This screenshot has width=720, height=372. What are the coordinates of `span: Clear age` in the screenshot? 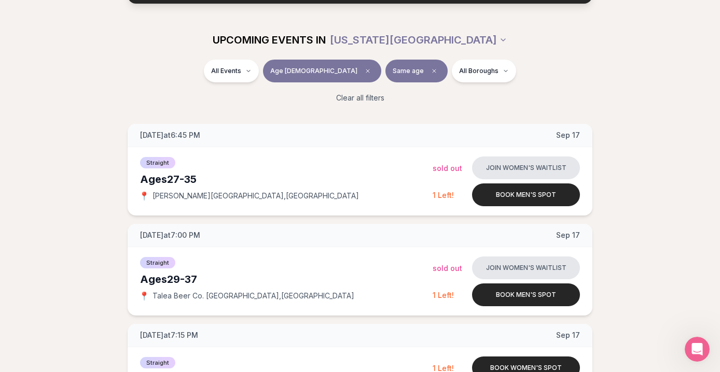 It's located at (368, 71).